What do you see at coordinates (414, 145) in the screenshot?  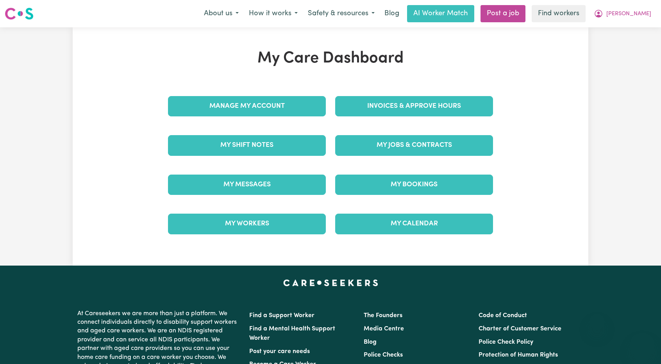 I see `a: My Jobs & Contracts` at bounding box center [414, 145].